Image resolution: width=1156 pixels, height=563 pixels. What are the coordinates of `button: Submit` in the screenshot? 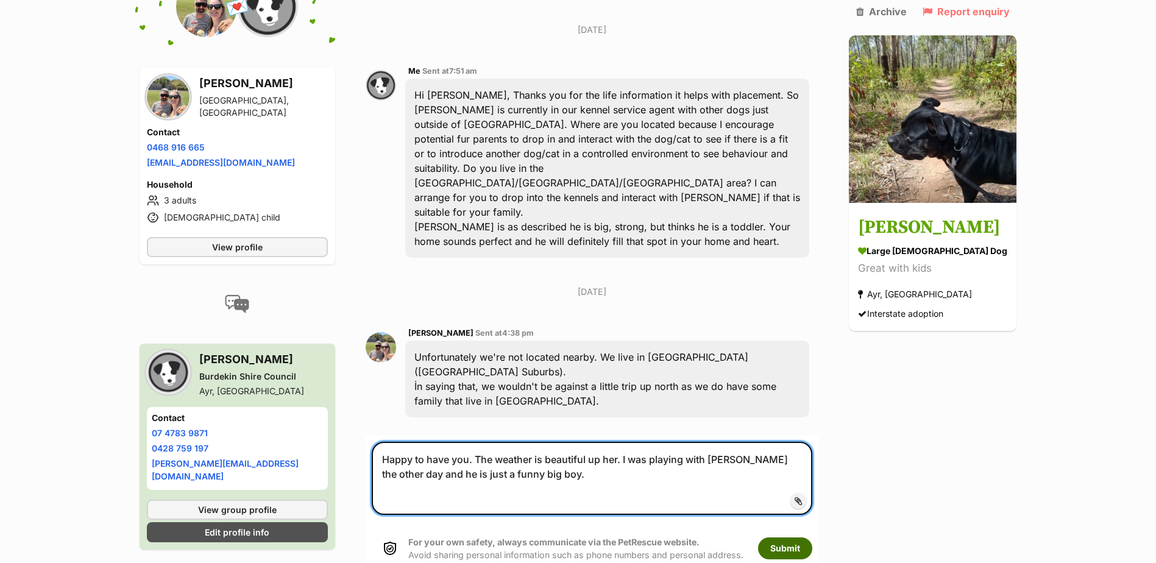 It's located at (785, 549).